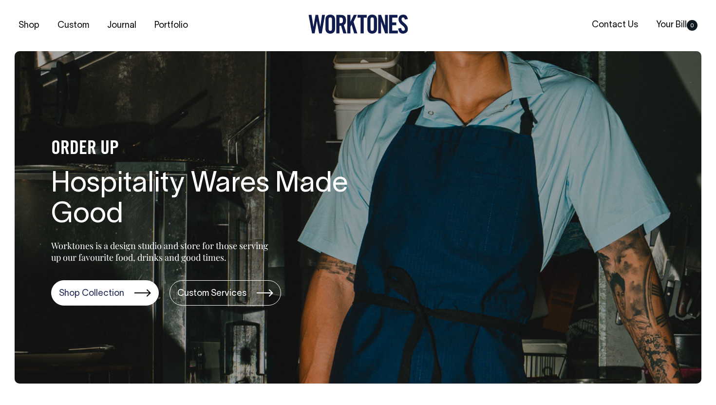 This screenshot has height=405, width=716. Describe the element at coordinates (615, 25) in the screenshot. I see `a: Contact Us` at that location.